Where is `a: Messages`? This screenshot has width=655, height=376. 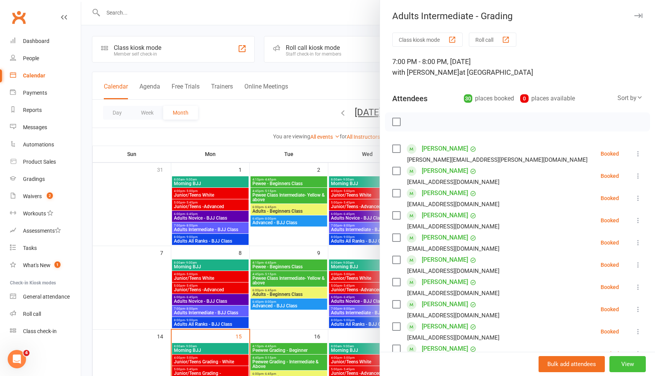 a: Messages is located at coordinates (45, 127).